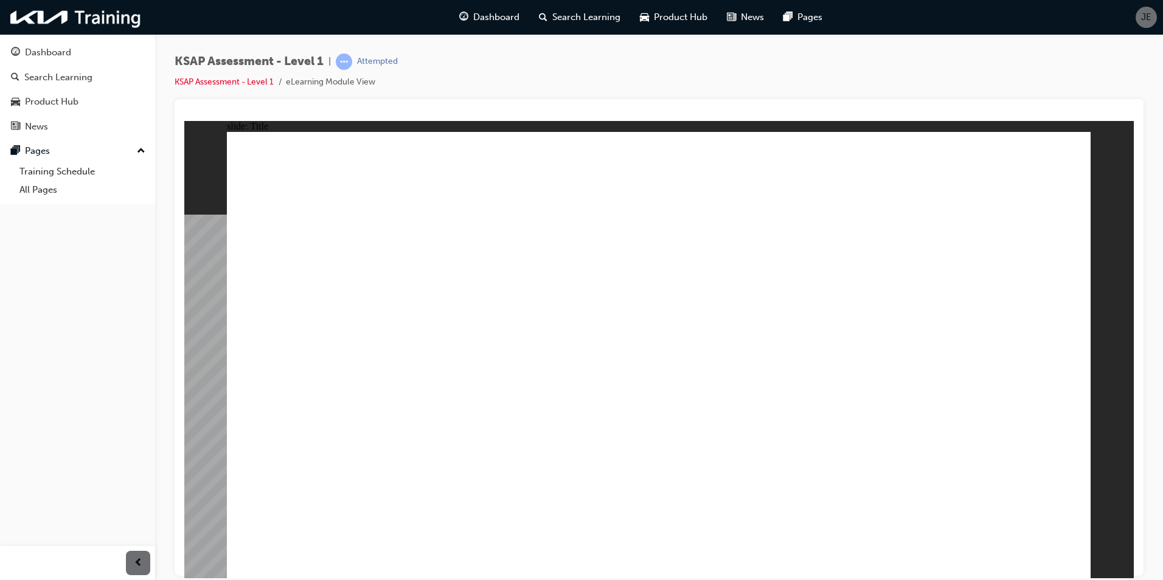 The width and height of the screenshot is (1163, 580). What do you see at coordinates (752, 17) in the screenshot?
I see `span: News` at bounding box center [752, 17].